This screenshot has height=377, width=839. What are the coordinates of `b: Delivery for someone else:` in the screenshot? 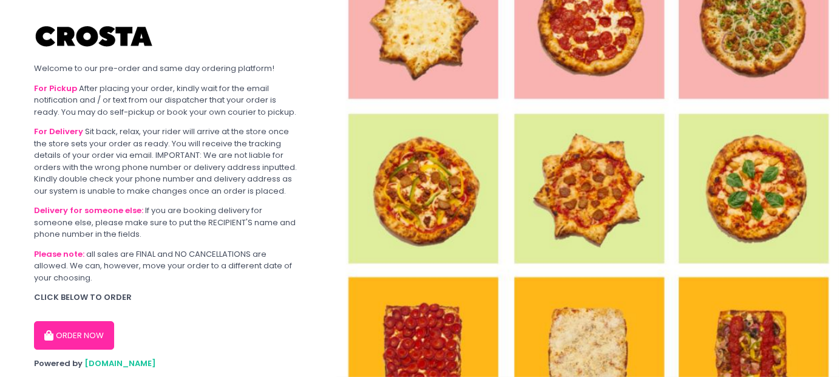 It's located at (89, 210).